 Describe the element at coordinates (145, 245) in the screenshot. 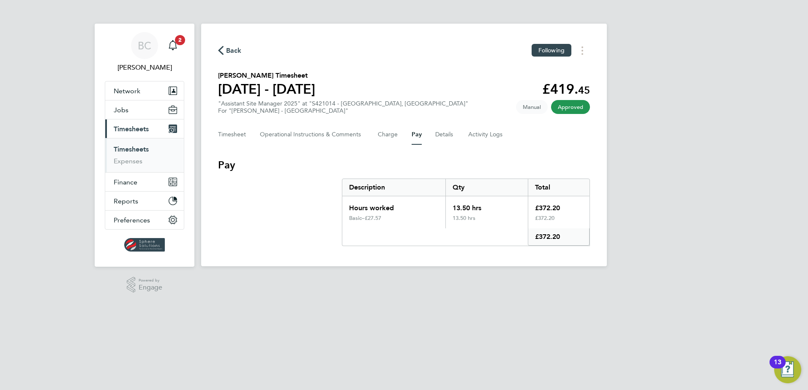

I see `img: spheresolutions-logo-retina.png` at that location.